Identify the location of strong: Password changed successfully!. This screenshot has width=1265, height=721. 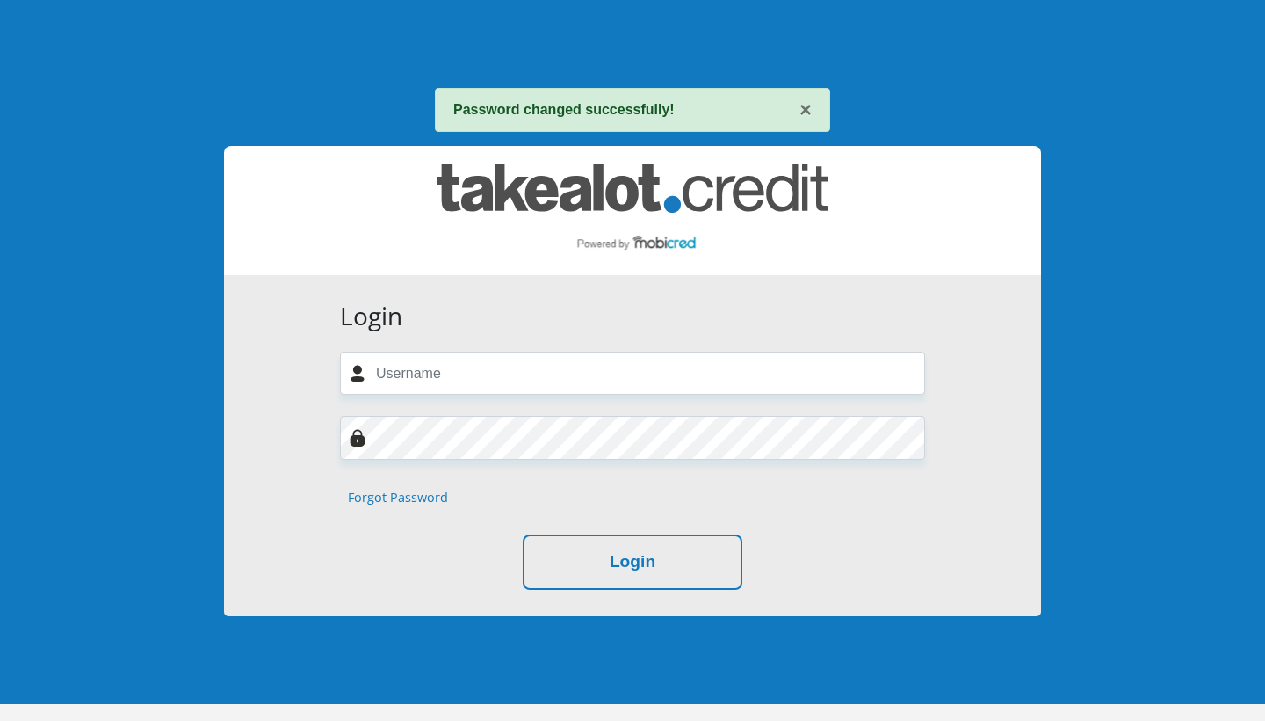
(564, 109).